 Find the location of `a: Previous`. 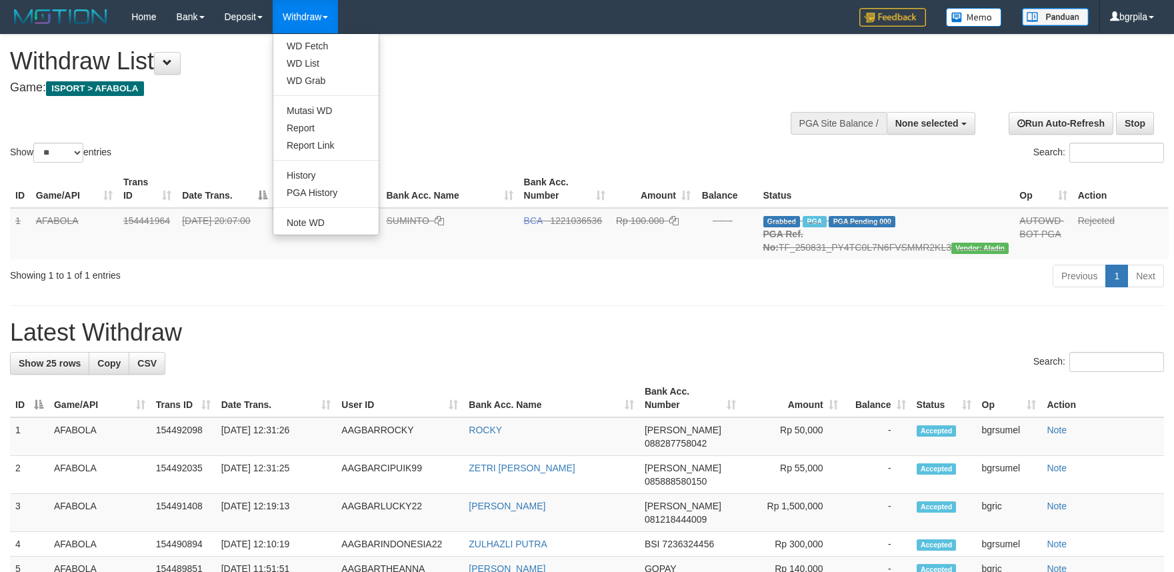

a: Previous is located at coordinates (1079, 276).